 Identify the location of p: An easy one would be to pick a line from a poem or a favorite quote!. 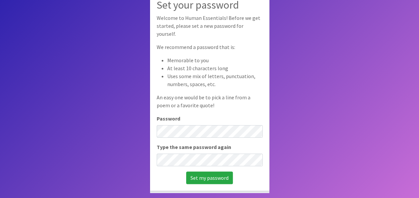
(210, 101).